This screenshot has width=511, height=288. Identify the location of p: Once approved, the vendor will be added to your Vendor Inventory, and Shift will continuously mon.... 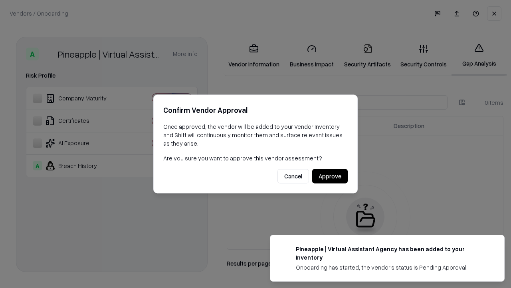
(256, 135).